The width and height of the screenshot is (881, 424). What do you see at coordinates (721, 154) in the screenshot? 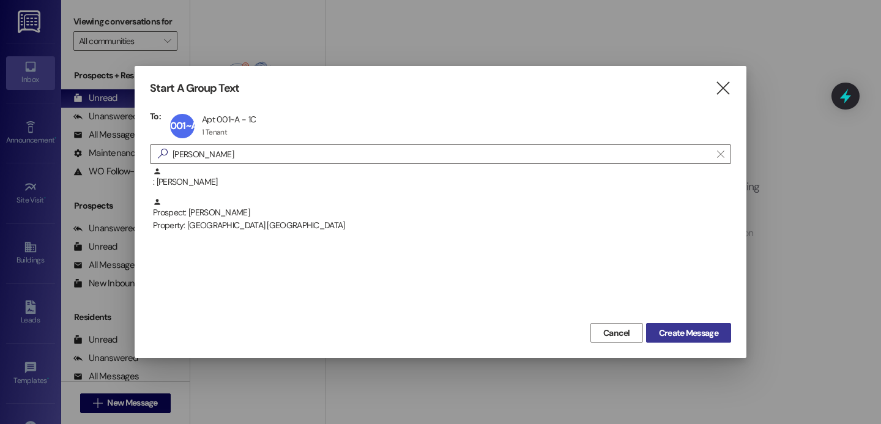
I see `button: Clear text` at bounding box center [721, 154].